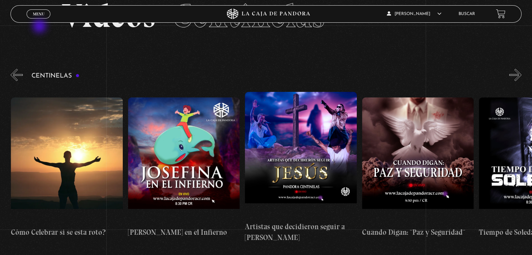 The width and height of the screenshot is (532, 255). I want to click on button: Previous, so click(16, 75).